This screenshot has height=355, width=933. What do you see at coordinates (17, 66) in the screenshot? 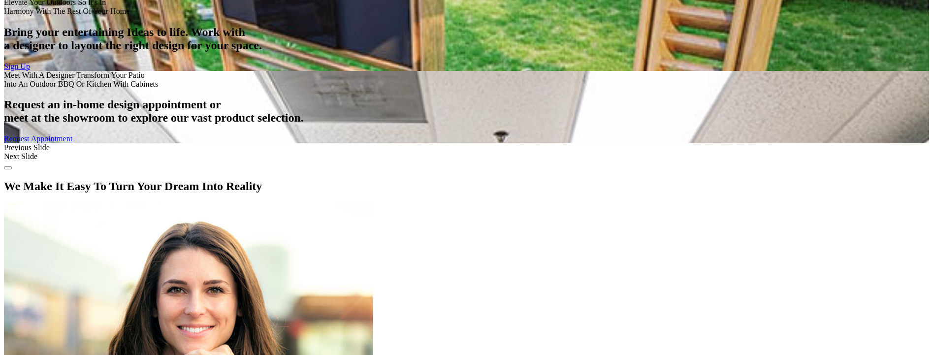
I see `a: Sign Up` at bounding box center [17, 66].